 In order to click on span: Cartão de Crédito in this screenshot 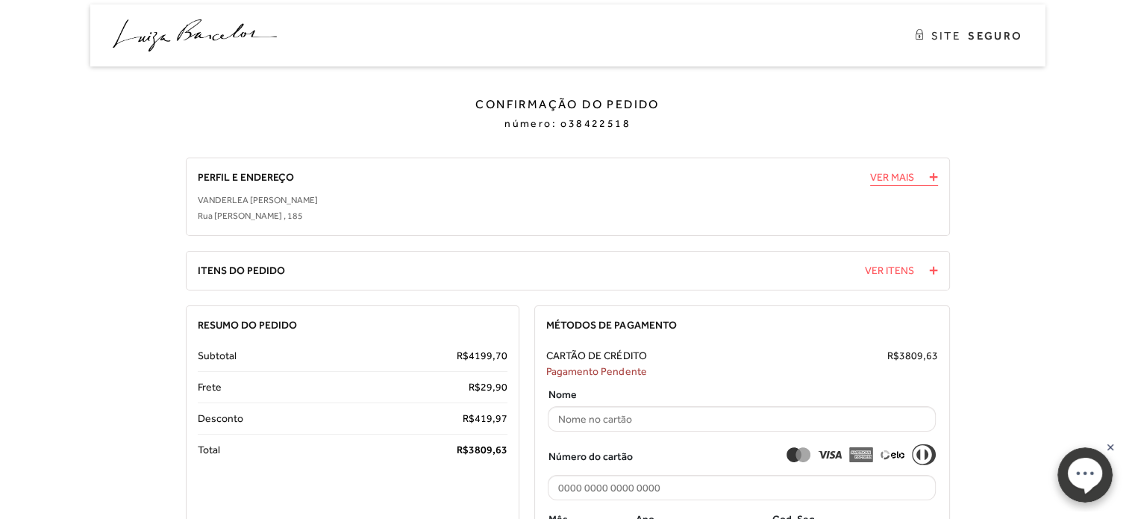, I will do `click(596, 355)`.